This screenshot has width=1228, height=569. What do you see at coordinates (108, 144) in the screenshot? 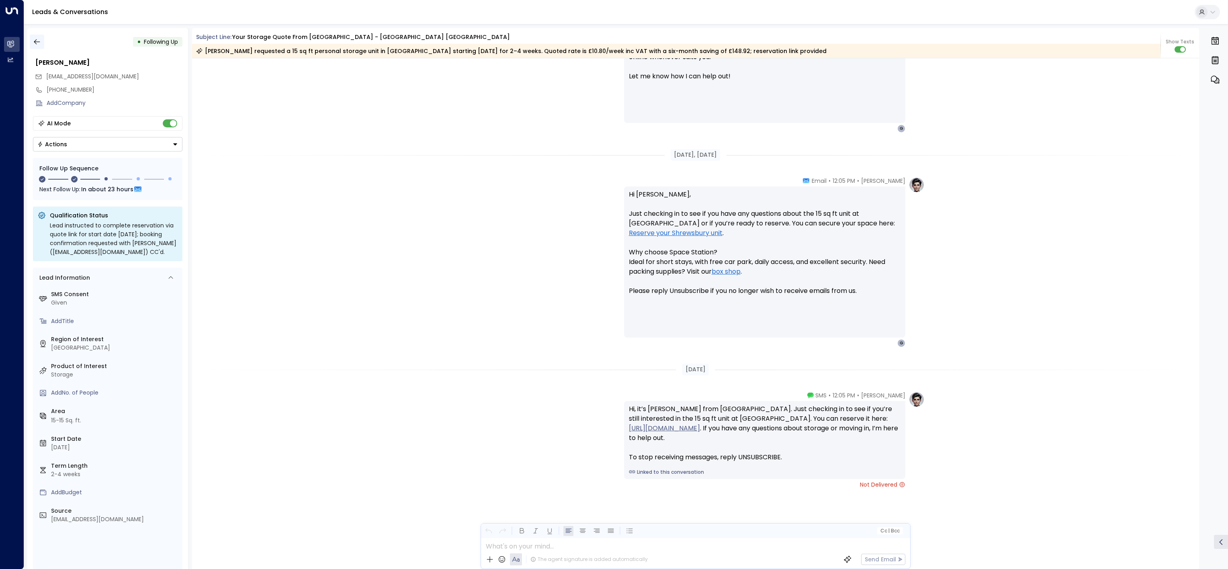
I see `div: Button group with a nested menu` at bounding box center [108, 144].